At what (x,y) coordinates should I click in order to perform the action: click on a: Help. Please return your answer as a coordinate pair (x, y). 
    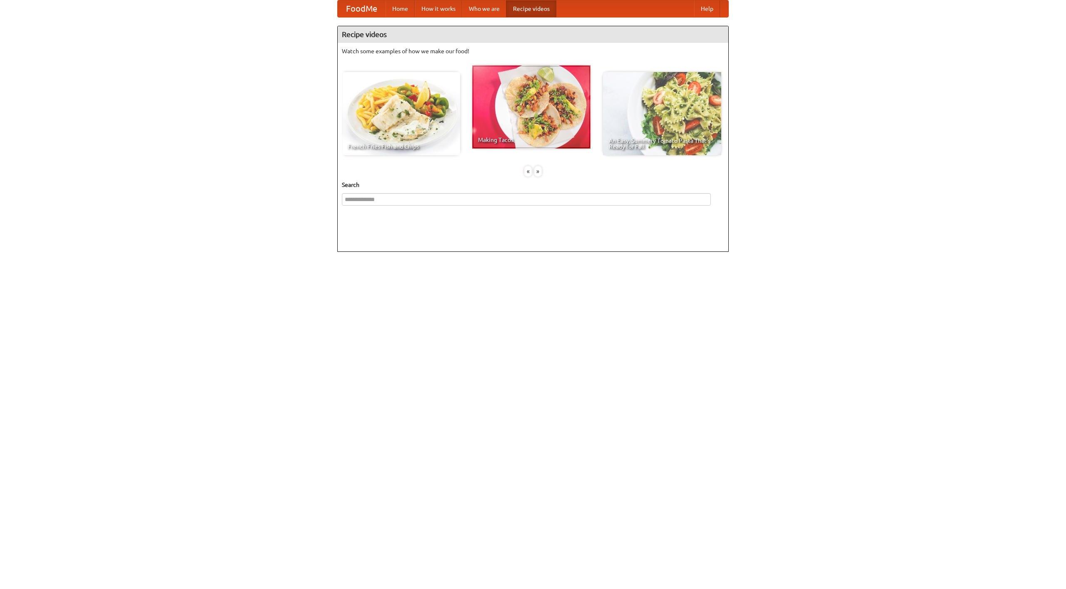
    Looking at the image, I should click on (707, 9).